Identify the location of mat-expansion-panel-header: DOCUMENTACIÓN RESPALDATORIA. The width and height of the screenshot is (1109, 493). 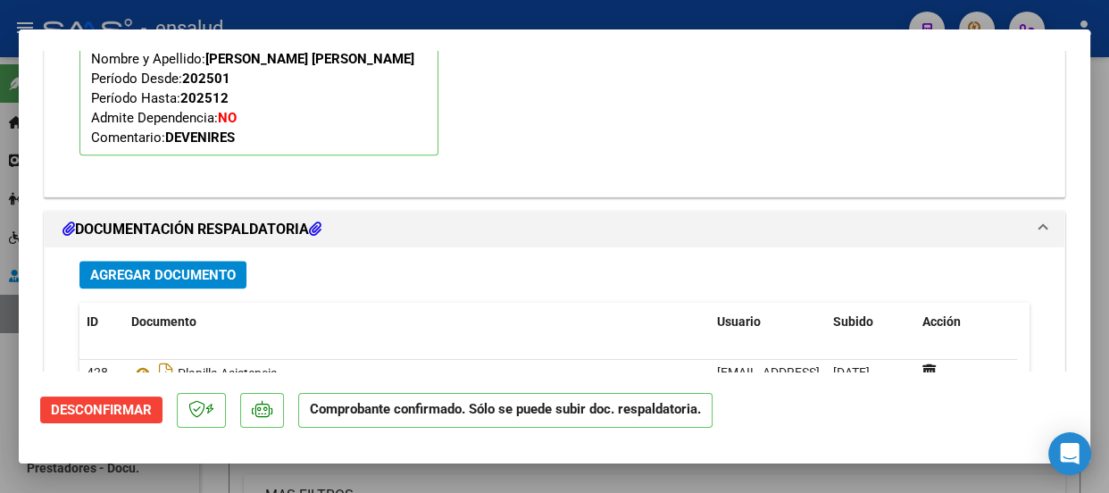
(554, 229).